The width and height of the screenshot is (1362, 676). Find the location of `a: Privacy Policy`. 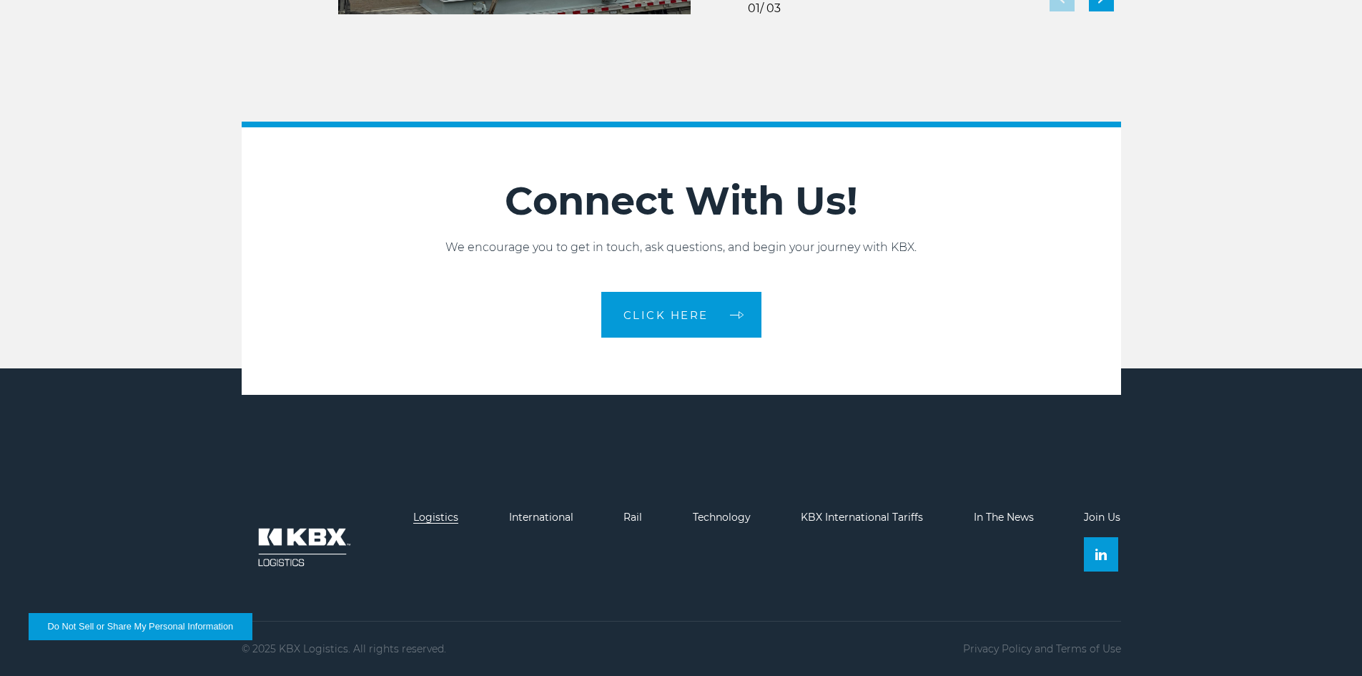

a: Privacy Policy is located at coordinates (997, 648).